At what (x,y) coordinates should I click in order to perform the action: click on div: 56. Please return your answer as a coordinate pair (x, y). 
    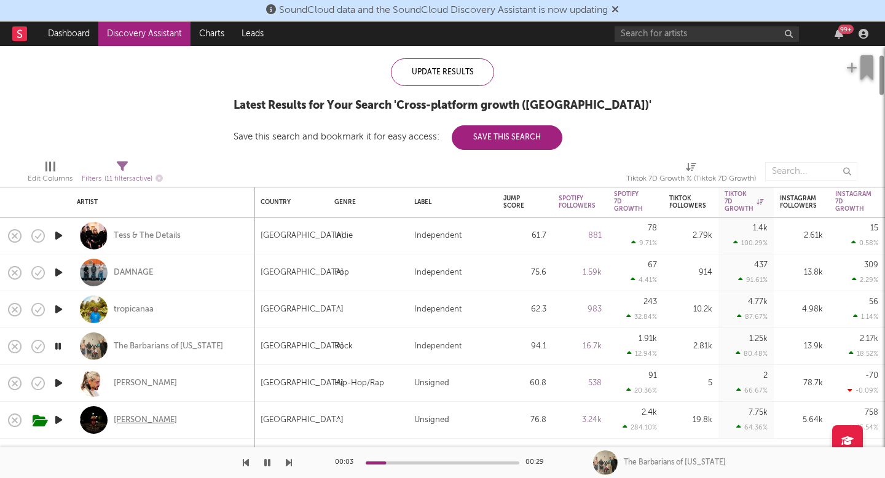
    Looking at the image, I should click on (873, 302).